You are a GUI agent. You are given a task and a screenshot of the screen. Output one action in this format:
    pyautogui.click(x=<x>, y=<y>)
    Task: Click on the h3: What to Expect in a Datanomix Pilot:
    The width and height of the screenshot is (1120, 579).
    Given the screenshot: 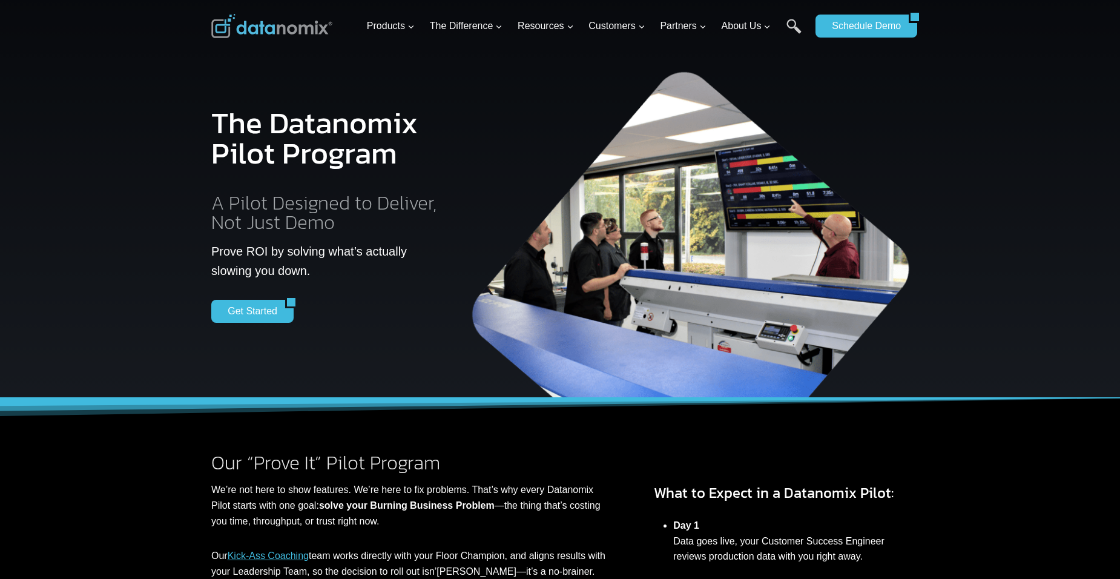 What is the action you would take?
    pyautogui.click(x=781, y=493)
    